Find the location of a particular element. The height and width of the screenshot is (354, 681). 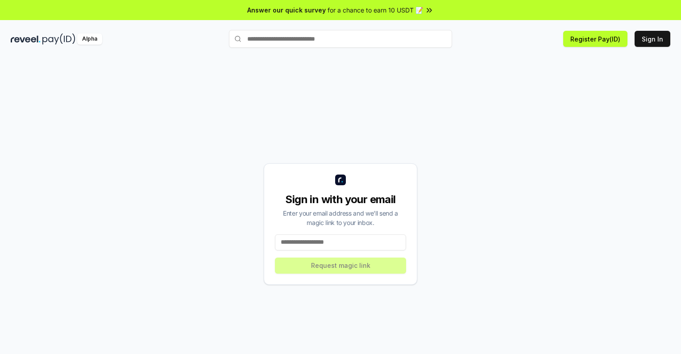

div: Sign in with your email is located at coordinates (341, 200).